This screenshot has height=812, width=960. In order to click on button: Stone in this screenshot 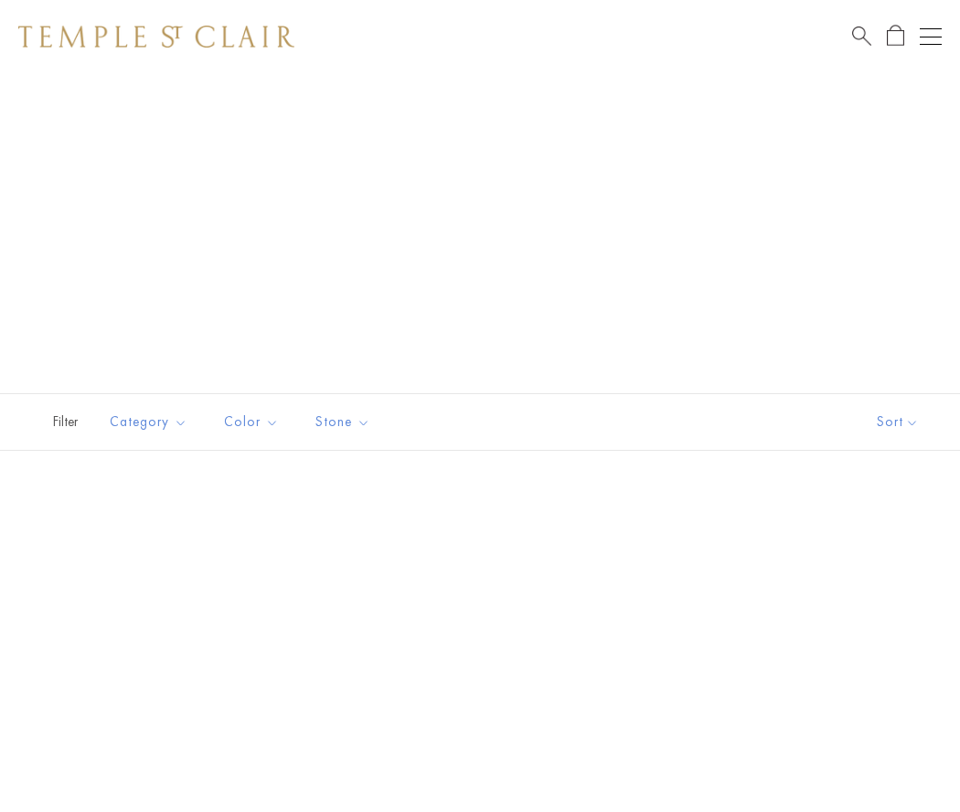, I will do `click(343, 421)`.